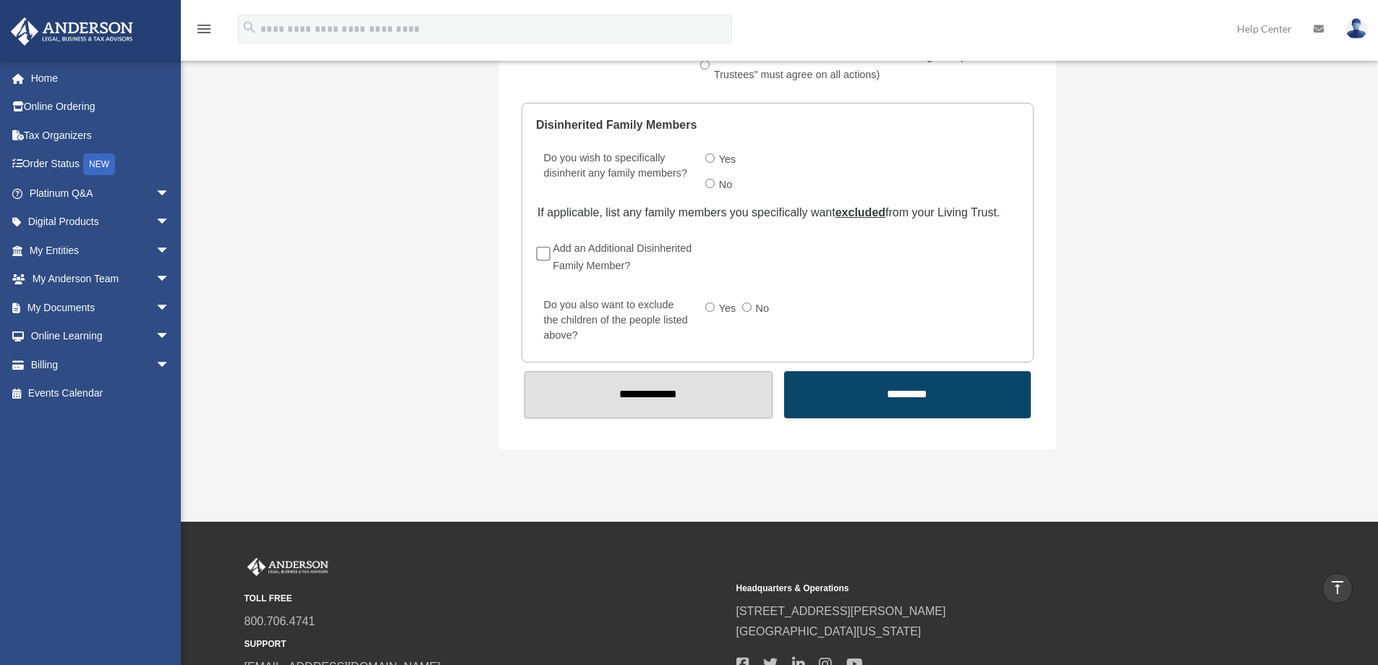 The width and height of the screenshot is (1378, 665). What do you see at coordinates (101, 222) in the screenshot?
I see `a: Digital Productsarrow_drop_down` at bounding box center [101, 222].